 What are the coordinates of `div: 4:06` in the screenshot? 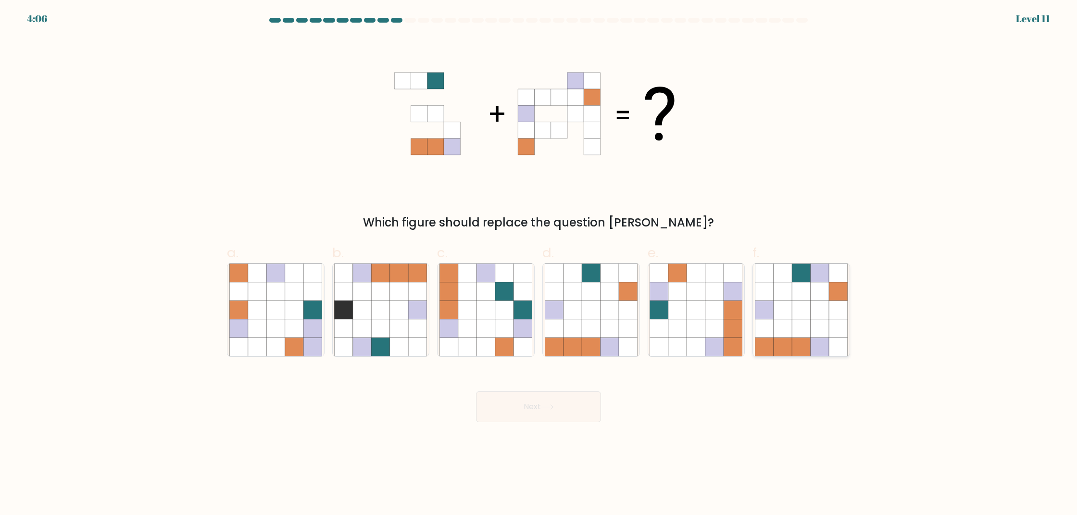 It's located at (37, 19).